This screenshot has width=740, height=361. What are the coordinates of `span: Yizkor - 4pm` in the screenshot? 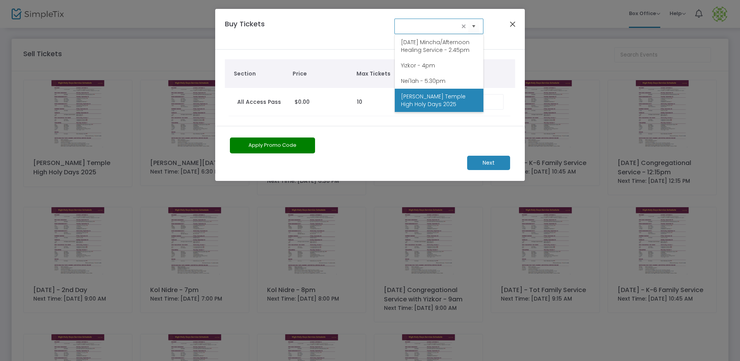 It's located at (418, 65).